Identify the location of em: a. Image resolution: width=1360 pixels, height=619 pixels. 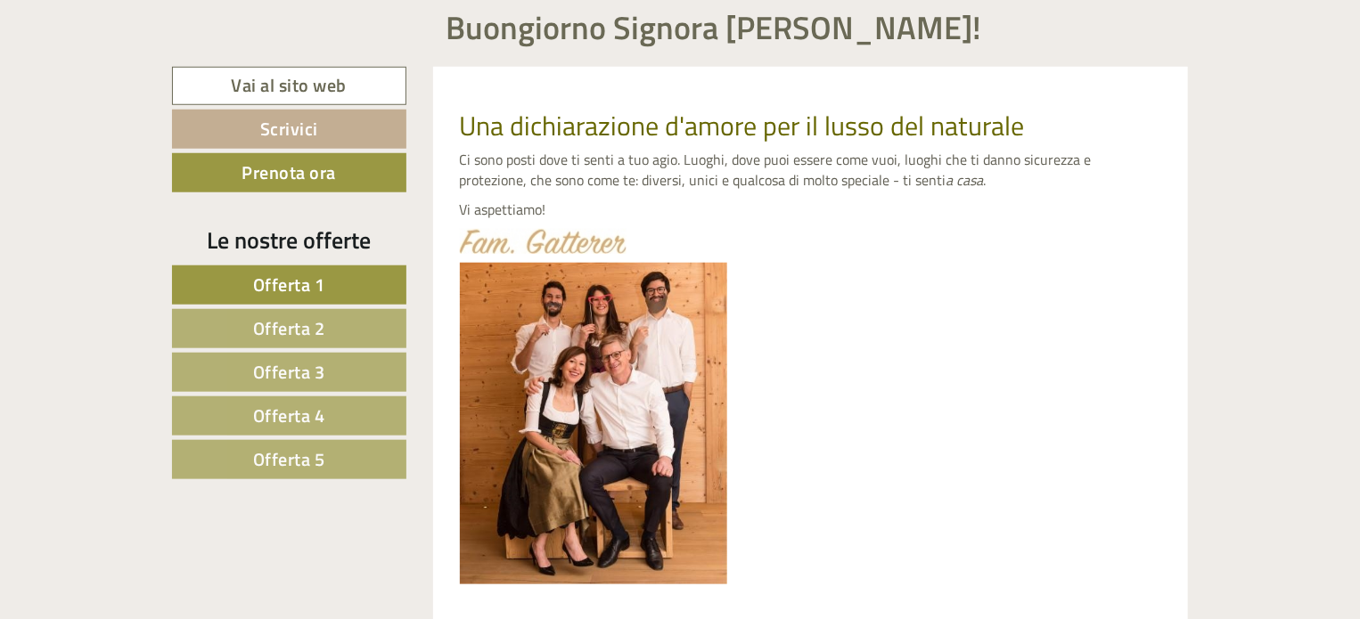
(950, 180).